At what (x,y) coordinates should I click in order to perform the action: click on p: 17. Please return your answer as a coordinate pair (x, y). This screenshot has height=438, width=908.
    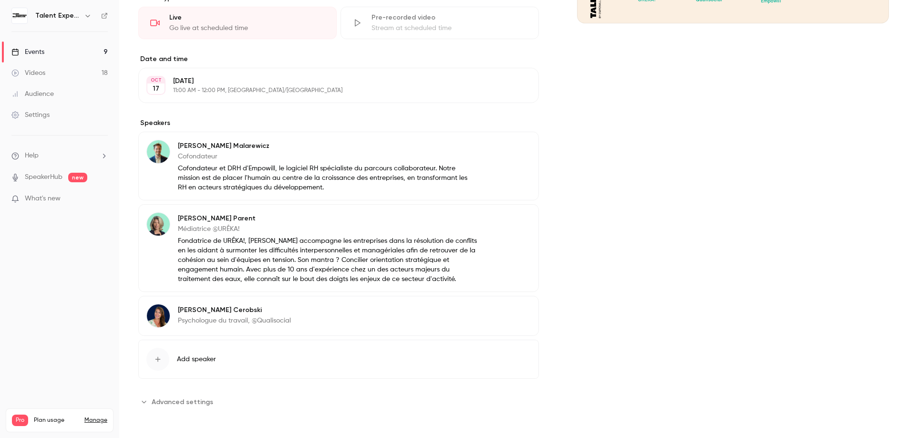
    Looking at the image, I should click on (156, 89).